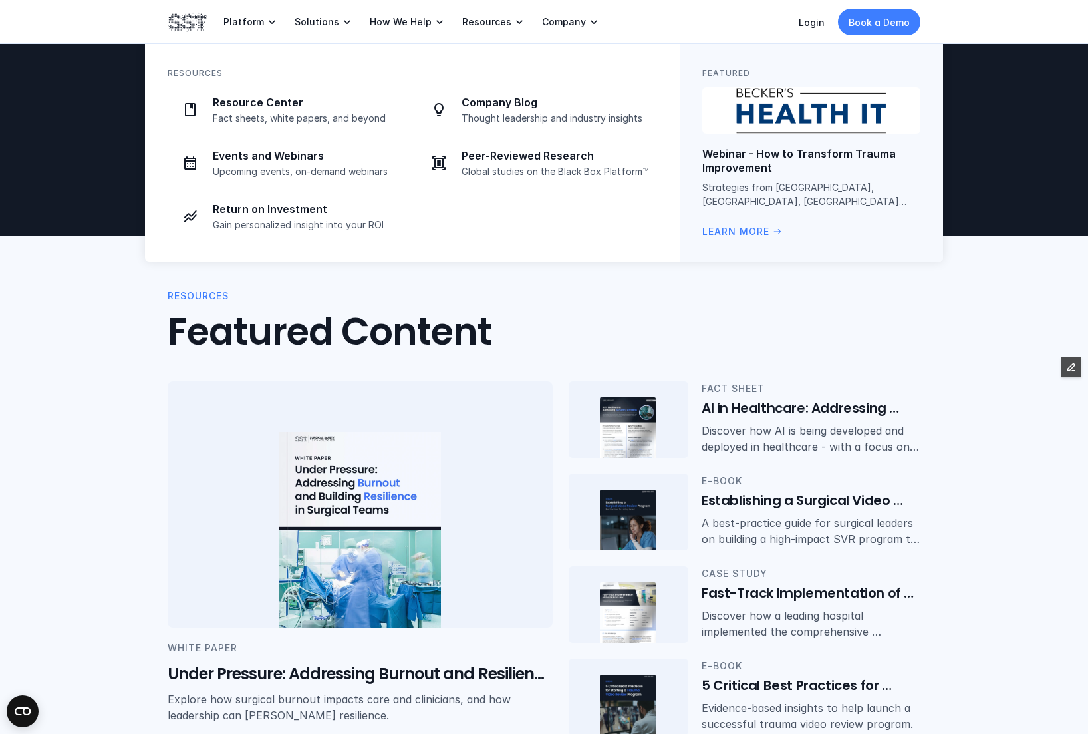 The height and width of the screenshot is (734, 1088). Describe the element at coordinates (537, 163) in the screenshot. I see `a: Journal iconPeer-Reviewed ResearchGlobal studies on the Black Box Platform™` at that location.